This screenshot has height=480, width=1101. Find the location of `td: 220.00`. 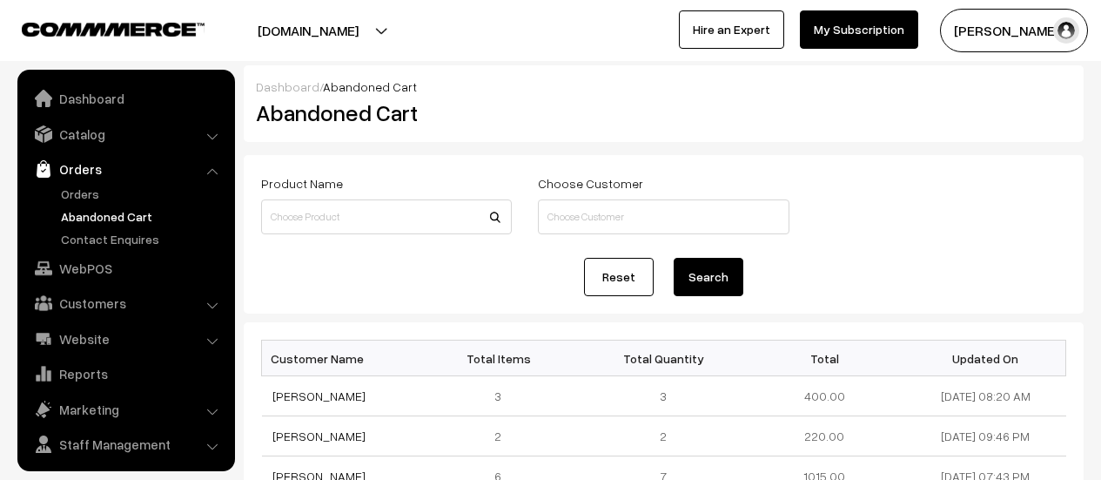

td: 220.00 is located at coordinates (824, 436).